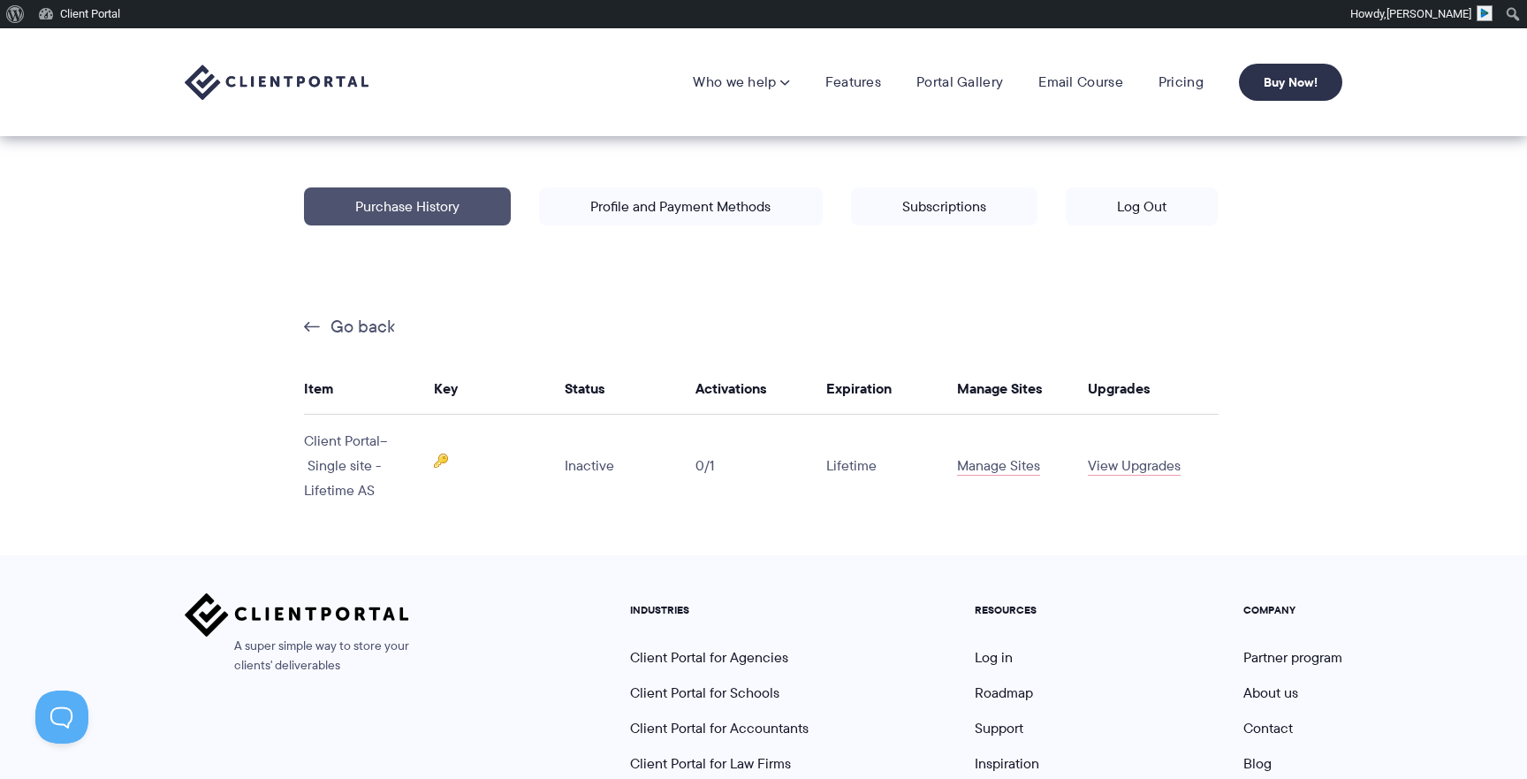  I want to click on td: Client Portal, so click(369, 465).